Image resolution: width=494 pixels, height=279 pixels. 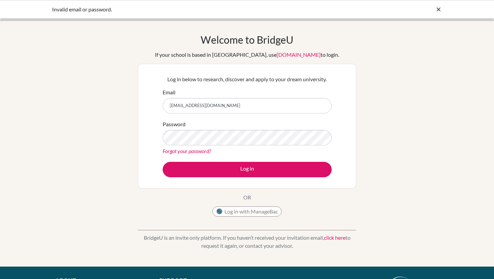 What do you see at coordinates (169, 92) in the screenshot?
I see `label: Email` at bounding box center [169, 92].